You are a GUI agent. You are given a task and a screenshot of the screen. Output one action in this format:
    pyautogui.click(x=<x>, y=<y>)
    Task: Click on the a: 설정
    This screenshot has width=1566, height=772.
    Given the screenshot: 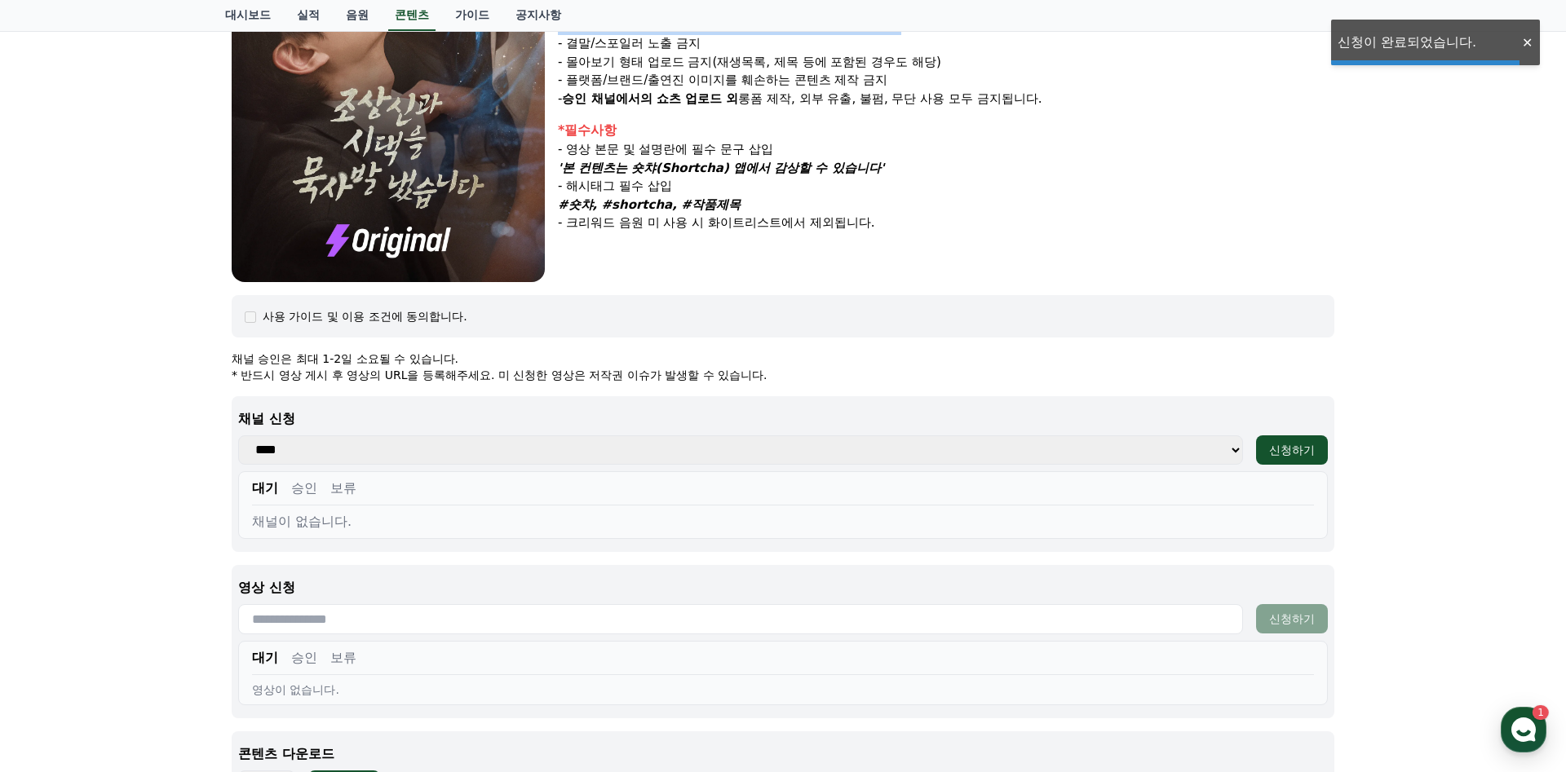 What is the action you would take?
    pyautogui.click(x=262, y=538)
    